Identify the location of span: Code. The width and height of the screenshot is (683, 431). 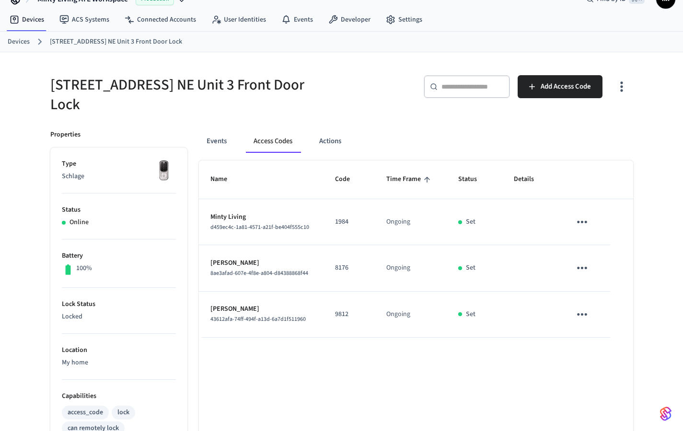
(349, 179).